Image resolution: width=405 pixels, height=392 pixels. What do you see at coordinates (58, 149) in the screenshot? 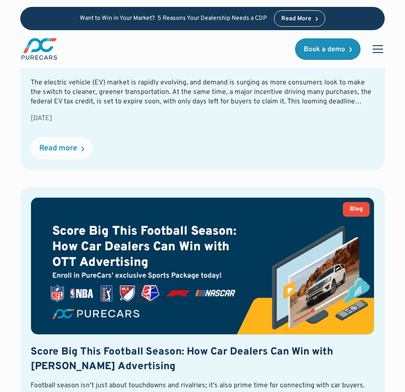
I see `div: Read more` at bounding box center [58, 149].